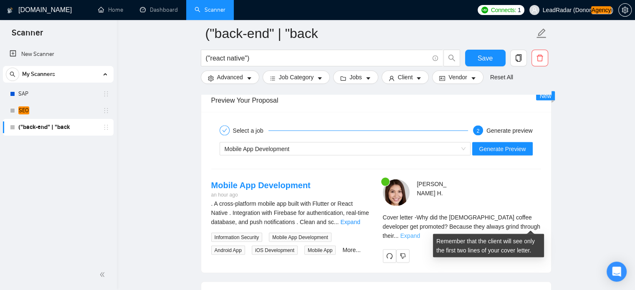 This screenshot has height=290, width=635. What do you see at coordinates (159, 10) in the screenshot?
I see `a: dashboardDashboard` at bounding box center [159, 10].